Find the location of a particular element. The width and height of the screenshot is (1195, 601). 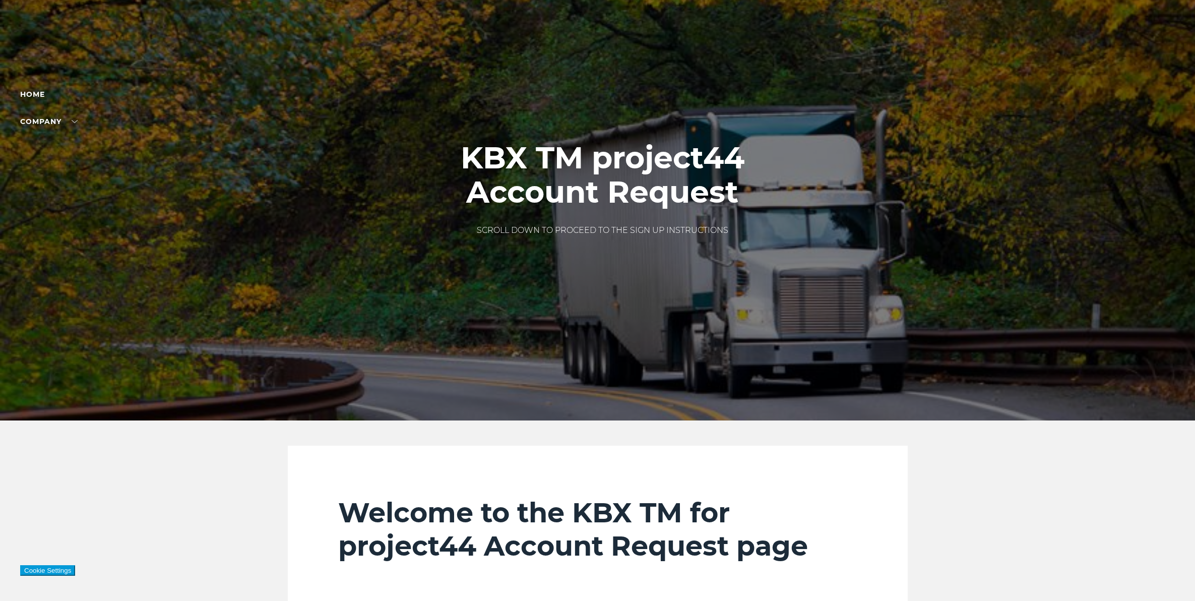

h1: KBX TM project44 Account Request is located at coordinates (602, 175).